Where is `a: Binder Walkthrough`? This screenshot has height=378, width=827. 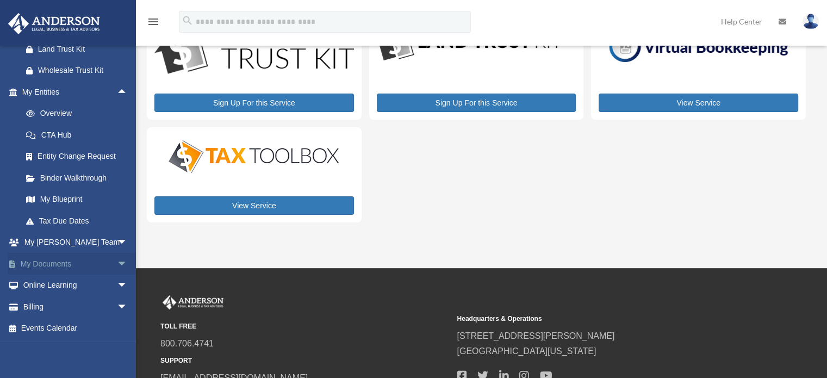
a: Binder Walkthrough is located at coordinates (79, 178).